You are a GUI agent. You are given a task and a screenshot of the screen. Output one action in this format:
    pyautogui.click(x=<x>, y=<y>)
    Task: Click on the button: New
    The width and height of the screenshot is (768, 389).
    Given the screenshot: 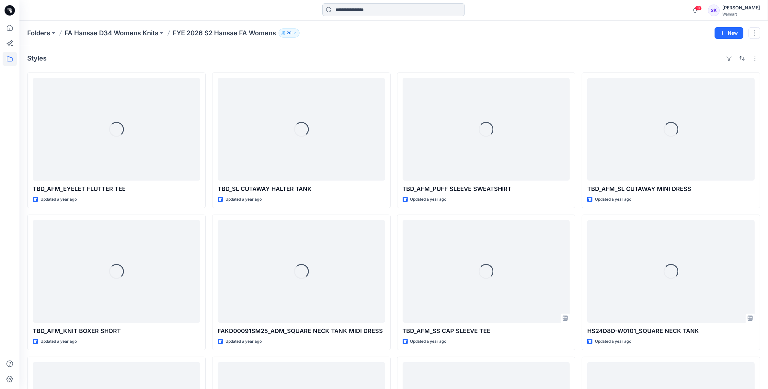 What is the action you would take?
    pyautogui.click(x=729, y=33)
    